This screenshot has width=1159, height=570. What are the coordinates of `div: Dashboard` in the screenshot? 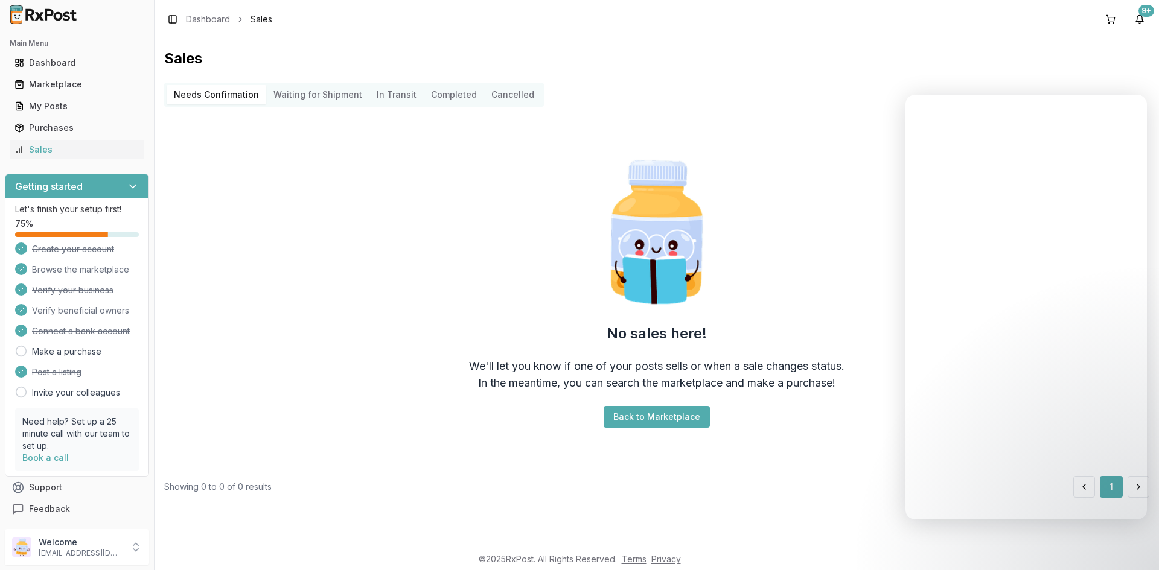 It's located at (77, 63).